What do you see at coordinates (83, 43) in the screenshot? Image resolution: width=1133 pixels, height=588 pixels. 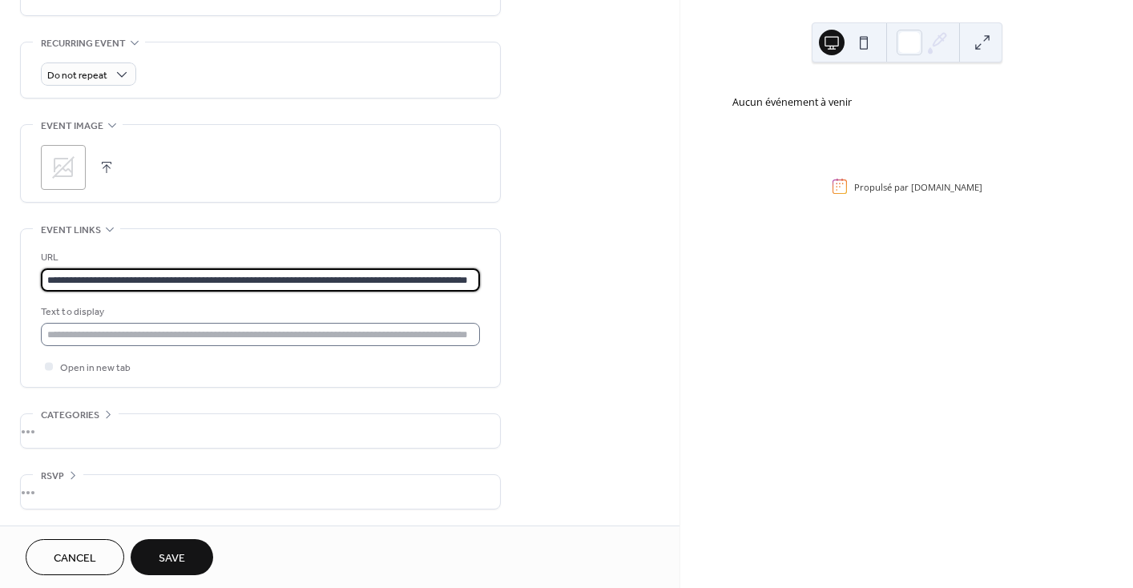 I see `span: Recurring event` at bounding box center [83, 43].